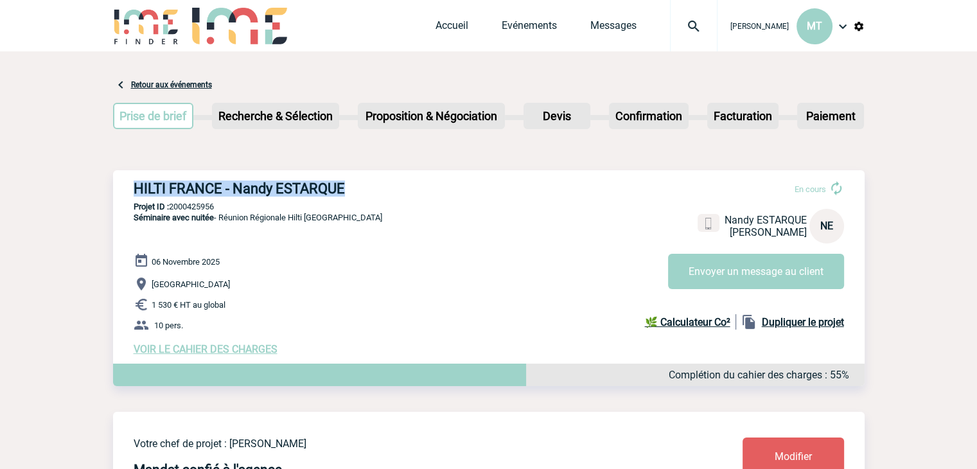 This screenshot has width=977, height=469. Describe the element at coordinates (173, 217) in the screenshot. I see `span: Séminaire avec nuitée` at that location.